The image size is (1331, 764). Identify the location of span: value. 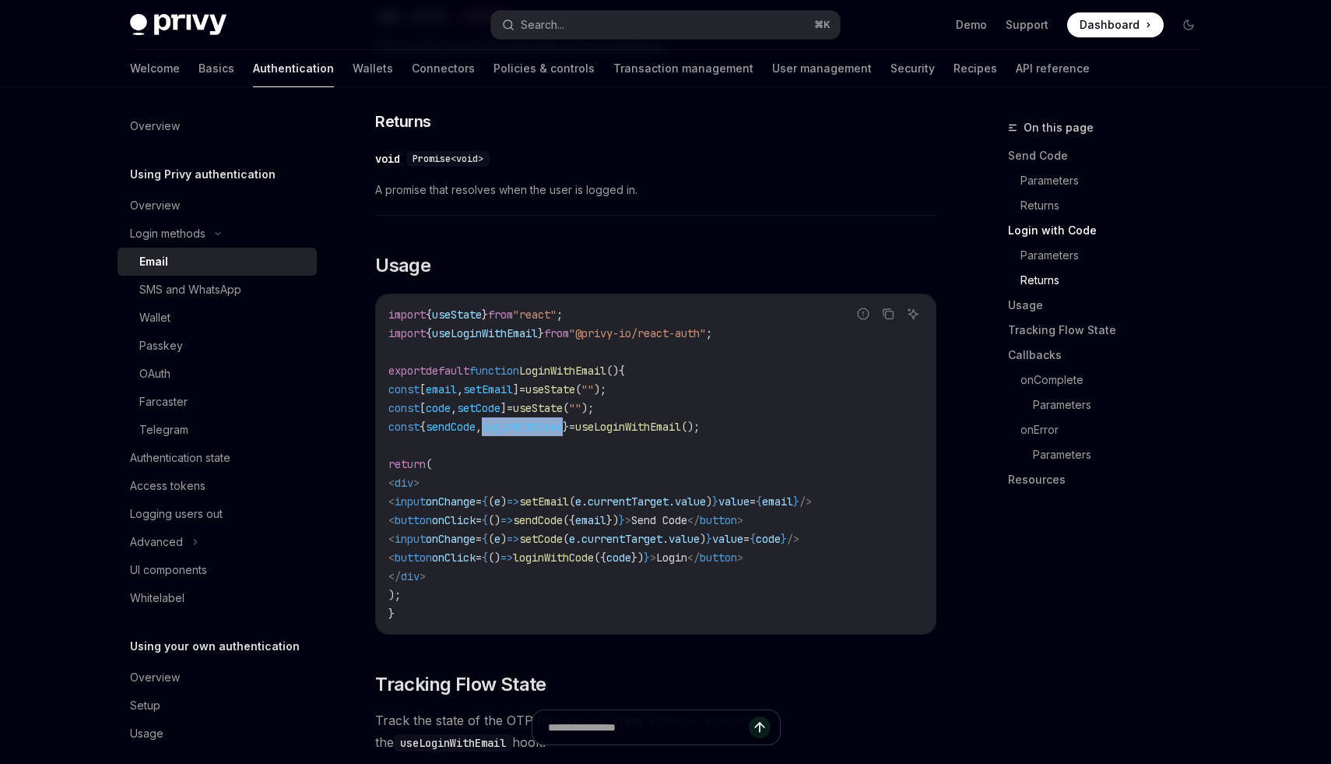
(684, 539).